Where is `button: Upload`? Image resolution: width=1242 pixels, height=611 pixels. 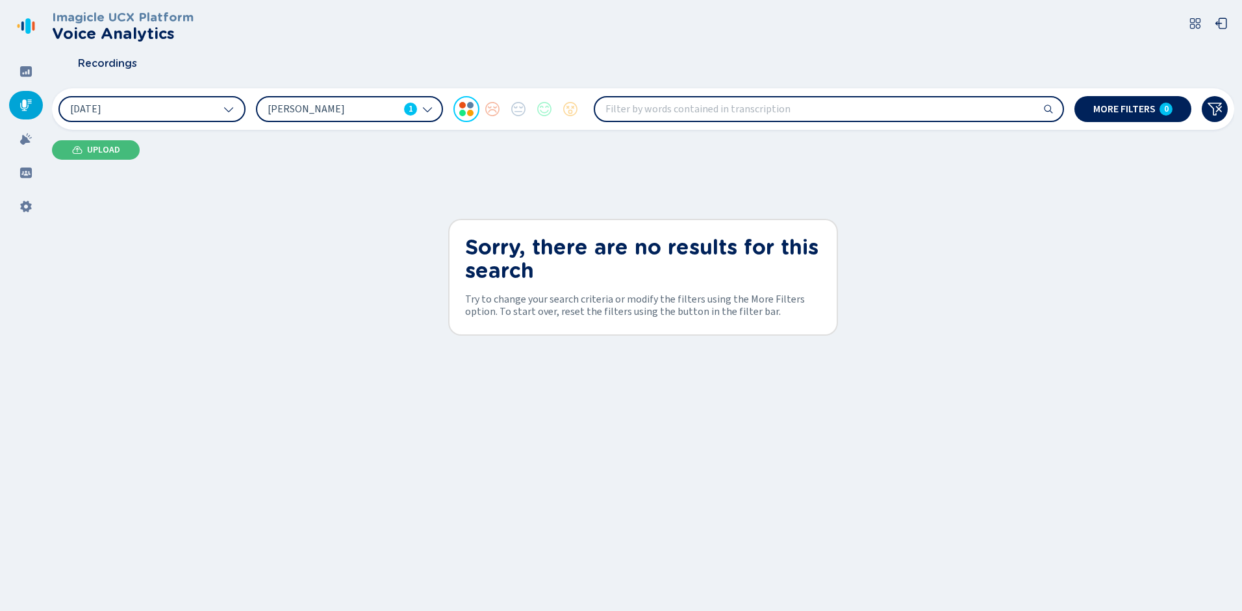
button: Upload is located at coordinates (95, 150).